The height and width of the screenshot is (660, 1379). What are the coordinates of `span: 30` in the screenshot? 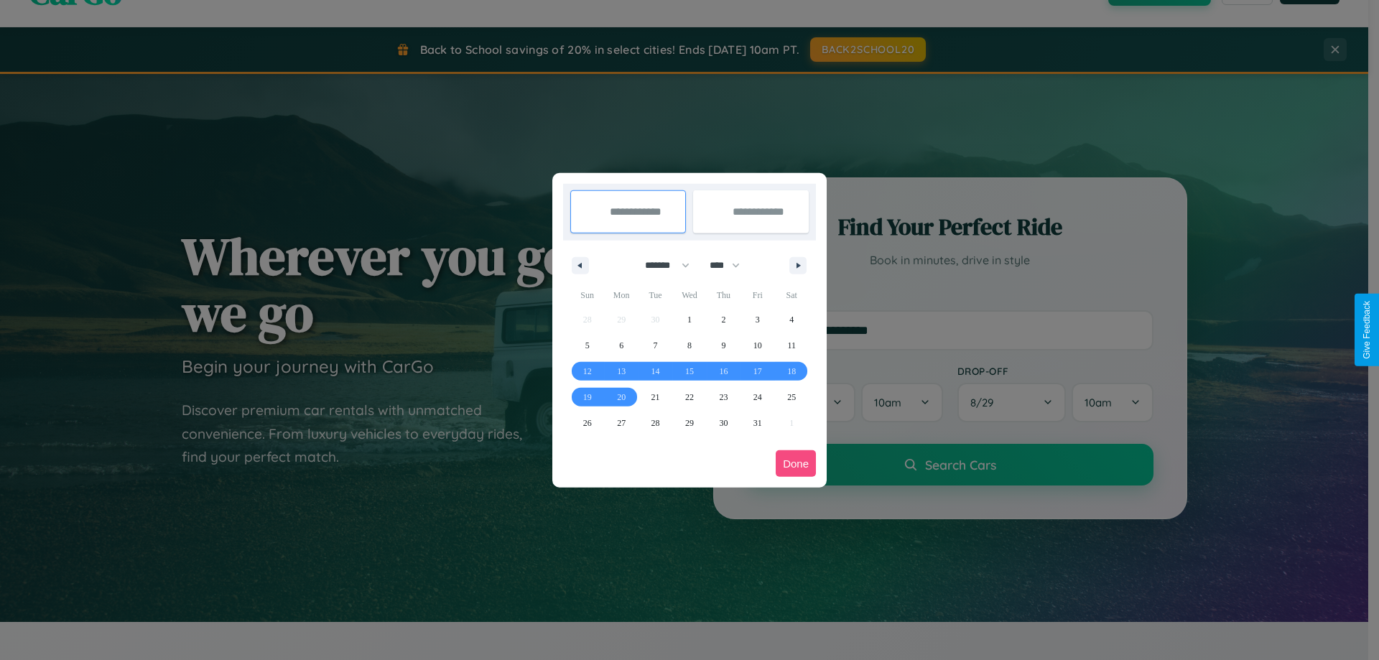 It's located at (723, 423).